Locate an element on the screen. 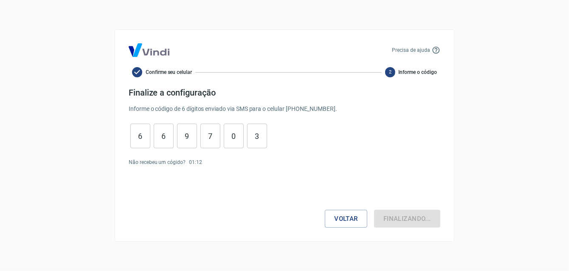 Image resolution: width=569 pixels, height=271 pixels. p: 01 : 12 is located at coordinates (195, 162).